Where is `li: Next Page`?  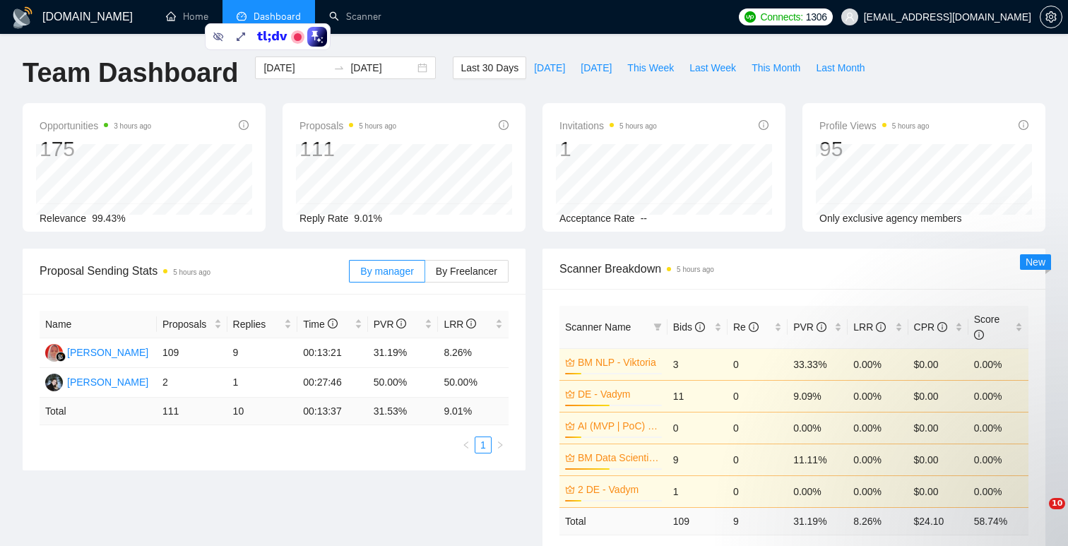 li: Next Page is located at coordinates (500, 445).